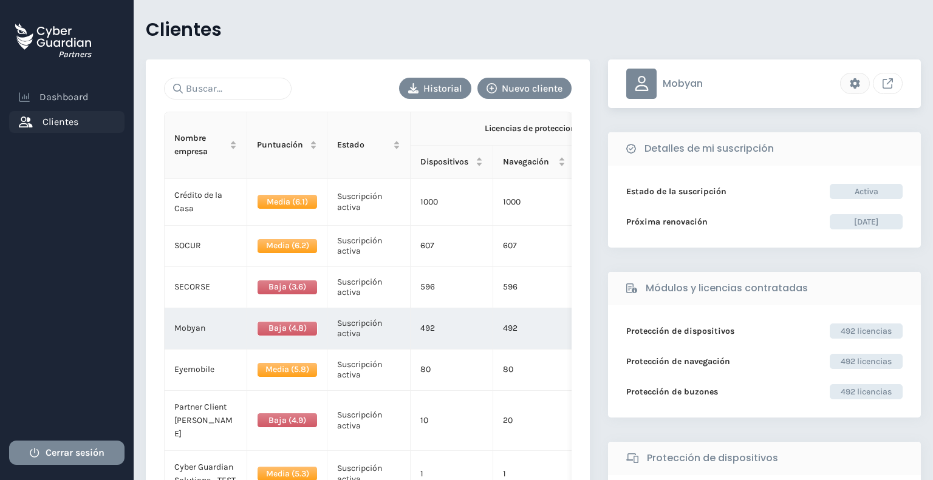 The image size is (933, 480). What do you see at coordinates (67, 97) in the screenshot?
I see `a: Dashboard` at bounding box center [67, 97].